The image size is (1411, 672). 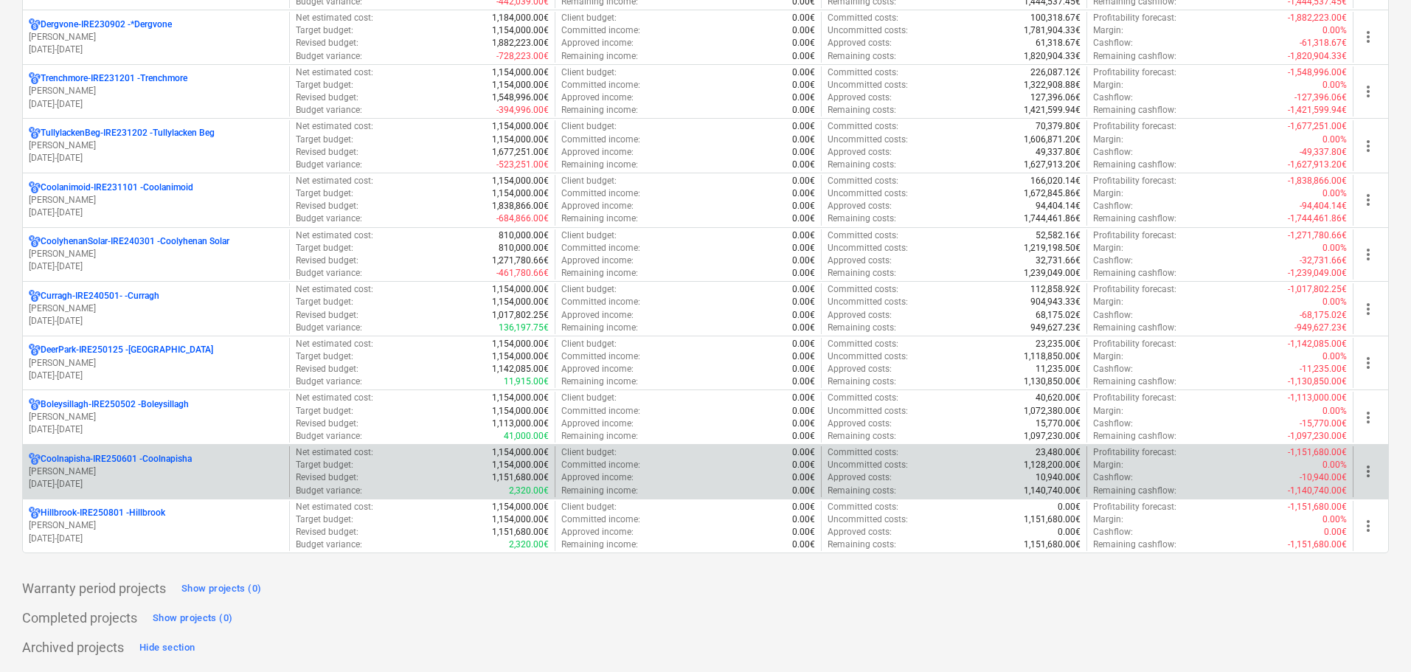 I want to click on p: -61,318.67€, so click(x=1323, y=43).